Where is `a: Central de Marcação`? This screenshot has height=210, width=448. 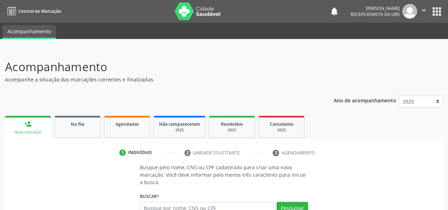 a: Central de Marcação is located at coordinates (33, 11).